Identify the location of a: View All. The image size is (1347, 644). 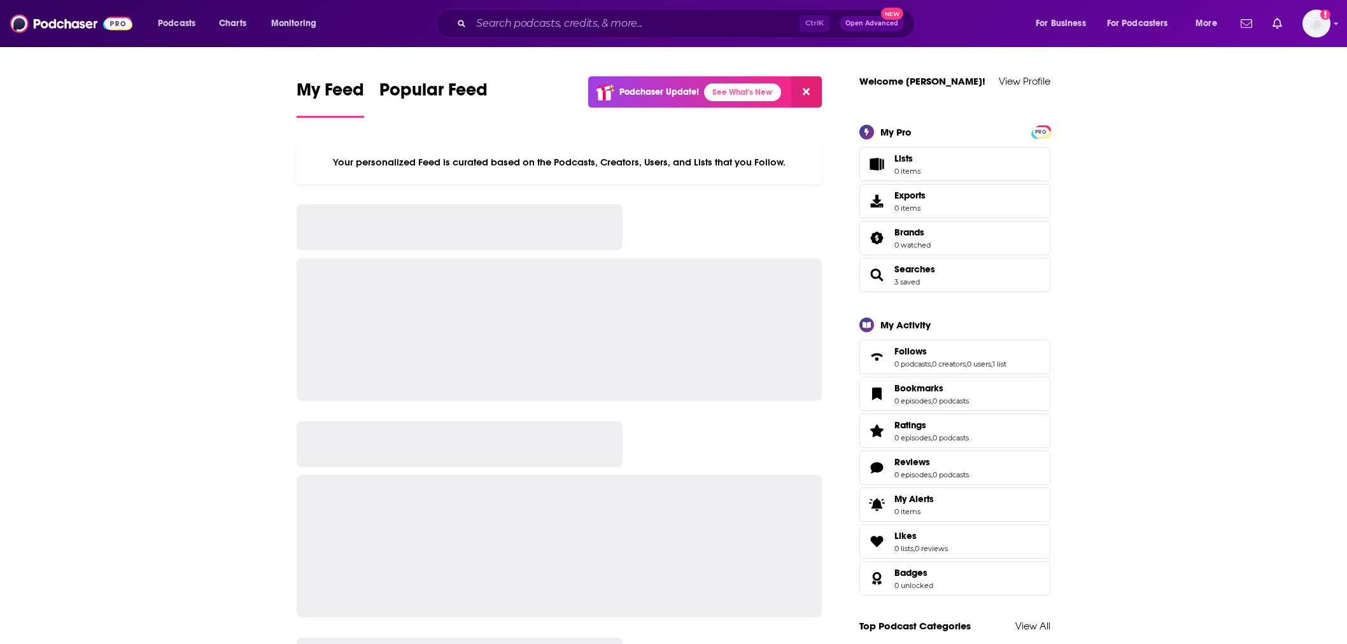
(1033, 626).